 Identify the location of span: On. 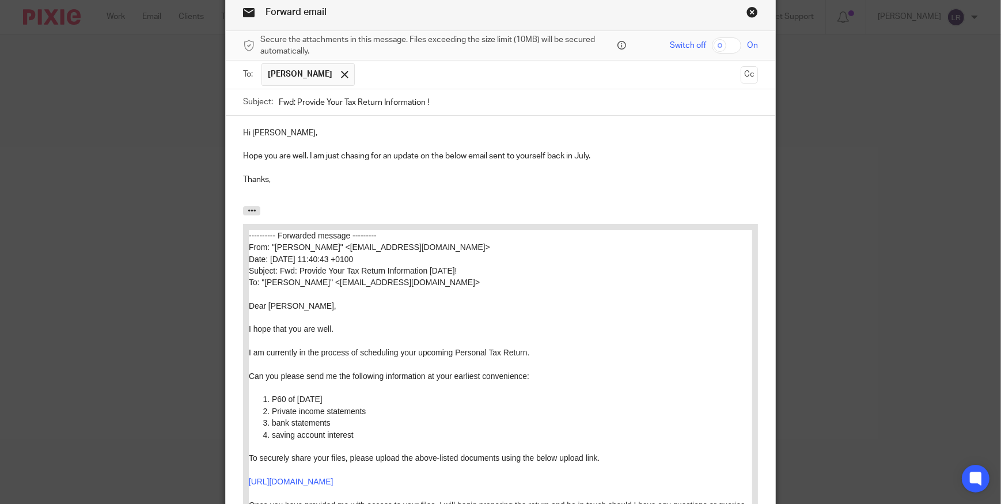
(752, 46).